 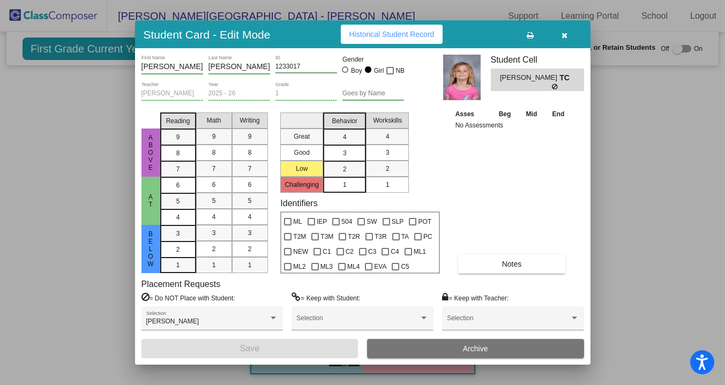 I want to click on span: Archive, so click(x=475, y=349).